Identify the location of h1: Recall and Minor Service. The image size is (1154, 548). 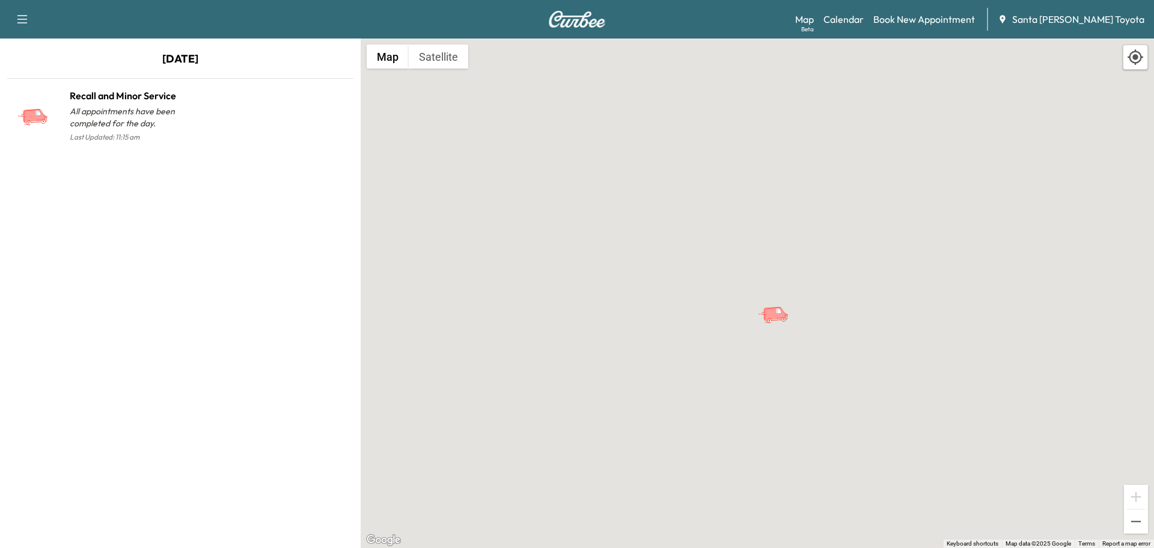
(125, 96).